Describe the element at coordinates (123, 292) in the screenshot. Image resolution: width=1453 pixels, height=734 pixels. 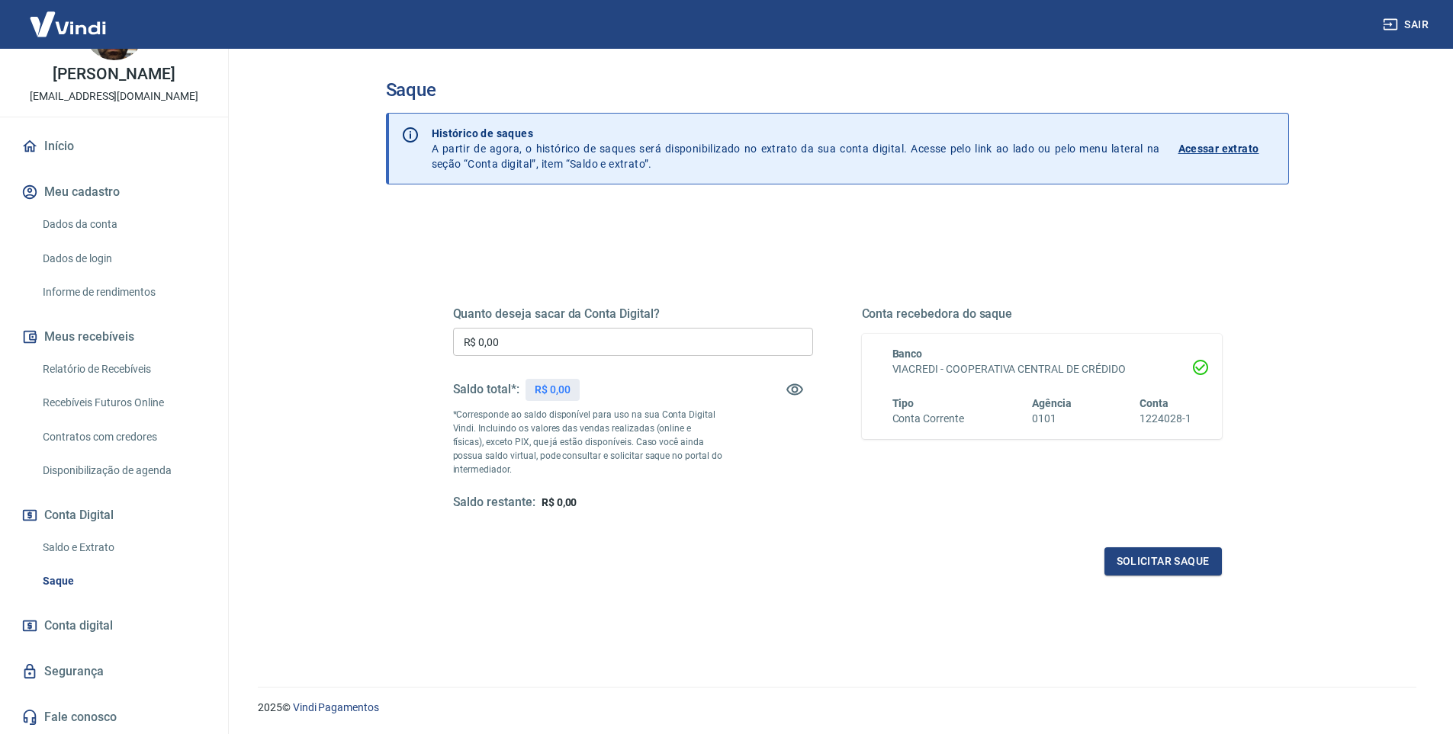
I see `a: Informe de rendimentos` at that location.